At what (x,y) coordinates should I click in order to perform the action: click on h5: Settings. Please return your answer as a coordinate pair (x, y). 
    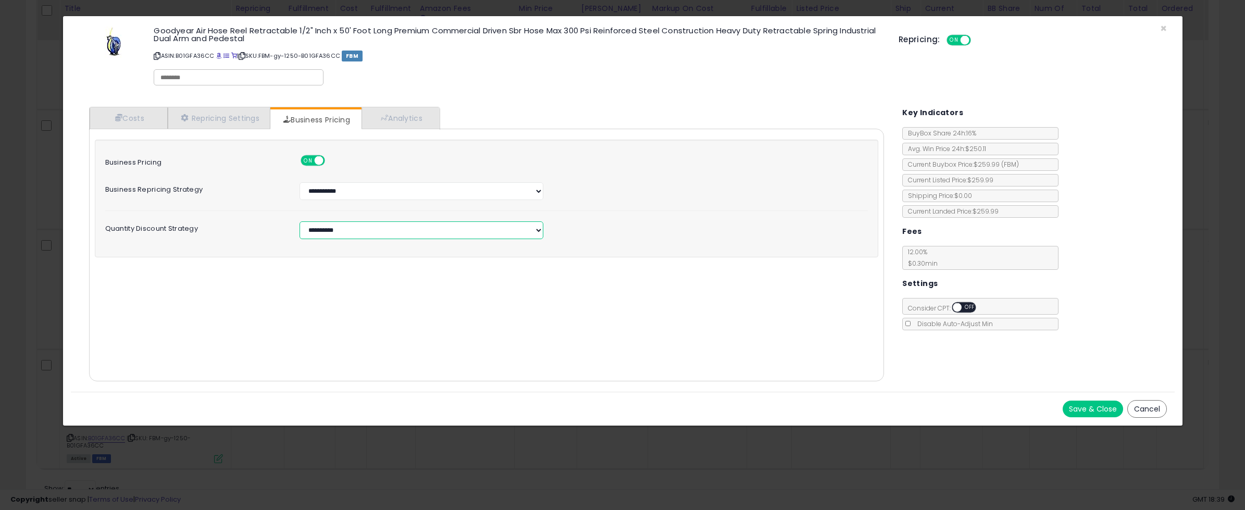
    Looking at the image, I should click on (920, 283).